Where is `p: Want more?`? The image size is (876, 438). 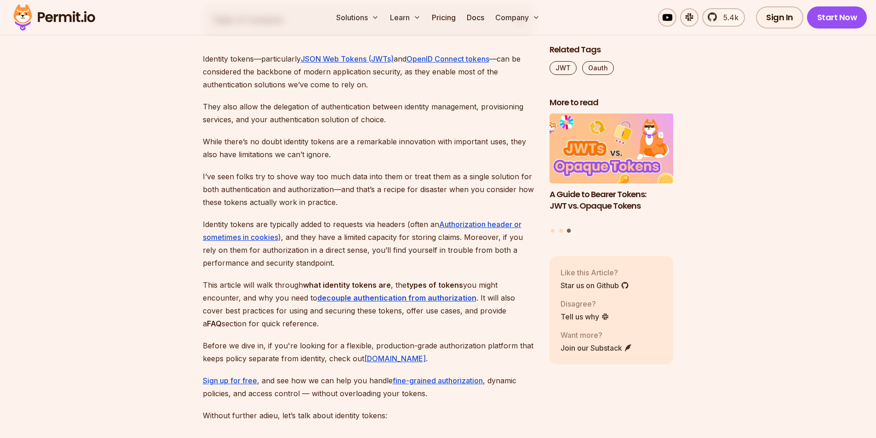
p: Want more? is located at coordinates (596, 335).